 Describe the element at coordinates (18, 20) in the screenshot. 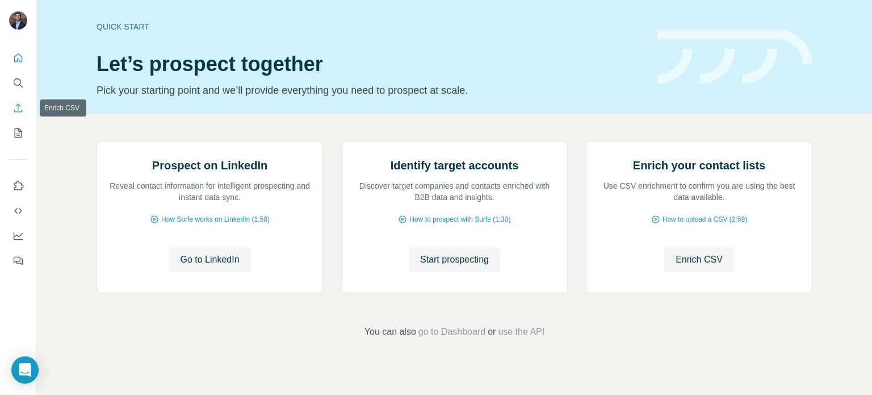

I see `img: Avatar` at that location.